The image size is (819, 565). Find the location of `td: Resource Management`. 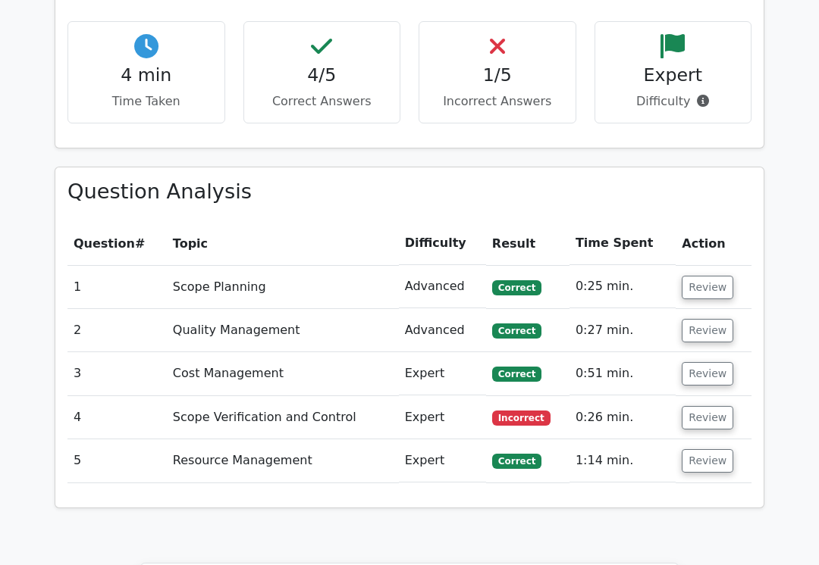

td: Resource Management is located at coordinates (283, 461).